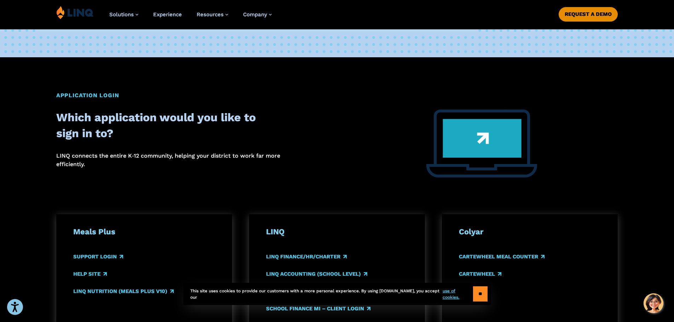 This screenshot has height=322, width=674. I want to click on a: Request a Demo, so click(588, 14).